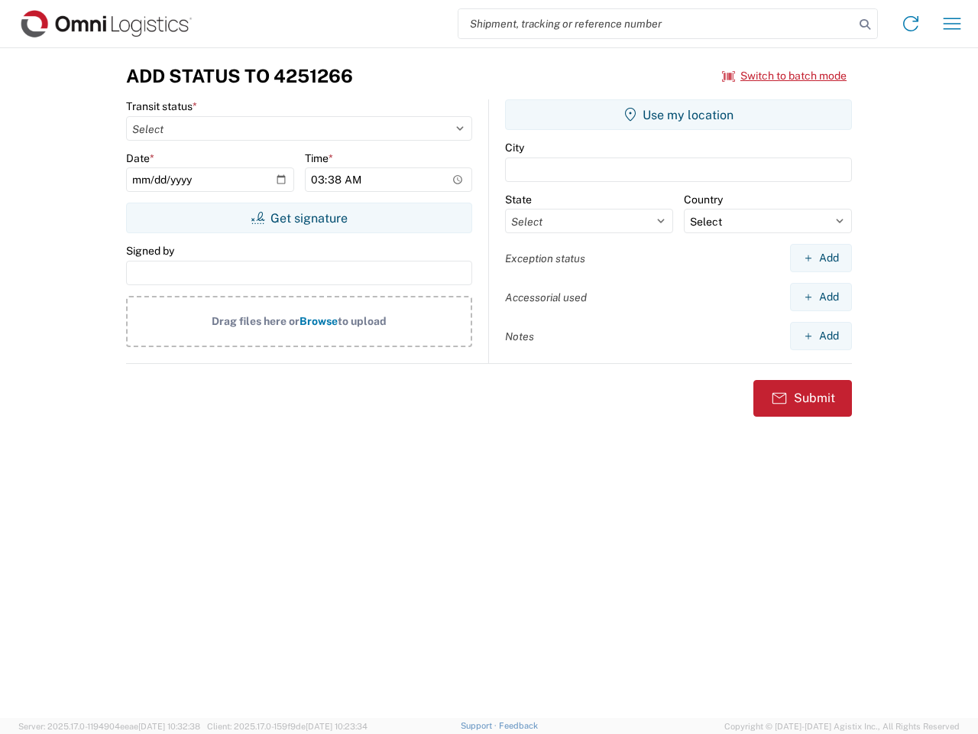 The width and height of the screenshot is (978, 734). I want to click on button: Switch to batch mode, so click(784, 76).